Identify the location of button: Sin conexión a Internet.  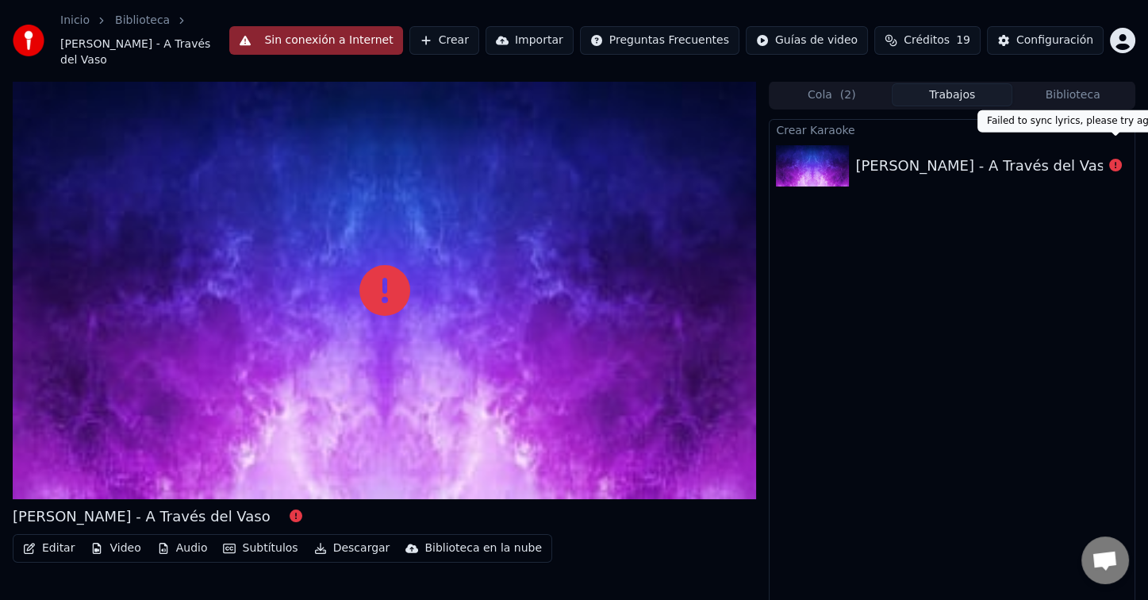
(316, 40).